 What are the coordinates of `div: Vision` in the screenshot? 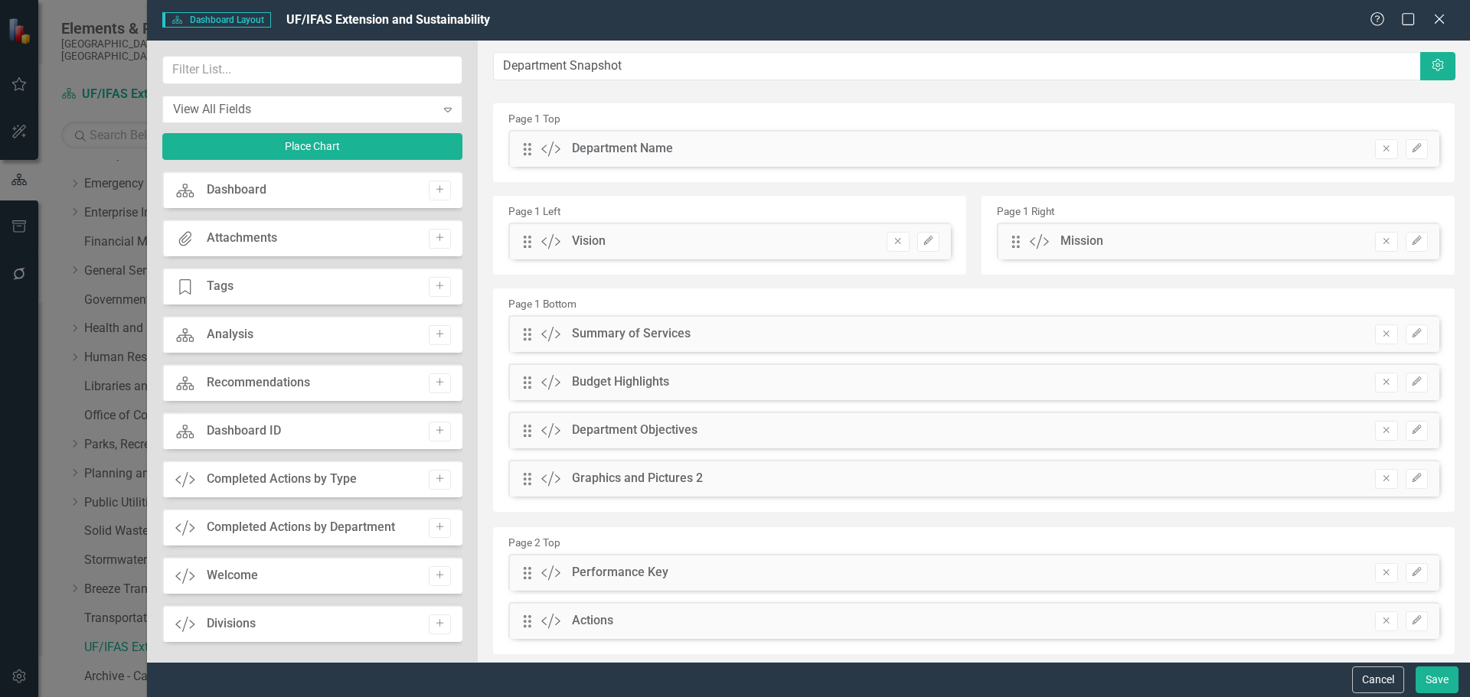 It's located at (589, 241).